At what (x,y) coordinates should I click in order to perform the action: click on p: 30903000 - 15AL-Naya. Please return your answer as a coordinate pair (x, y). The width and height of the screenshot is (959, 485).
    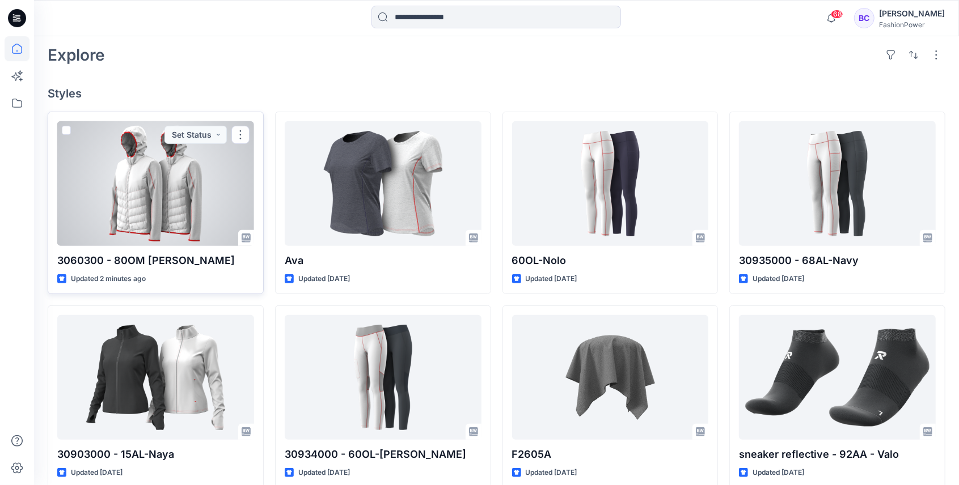
    Looking at the image, I should click on (155, 455).